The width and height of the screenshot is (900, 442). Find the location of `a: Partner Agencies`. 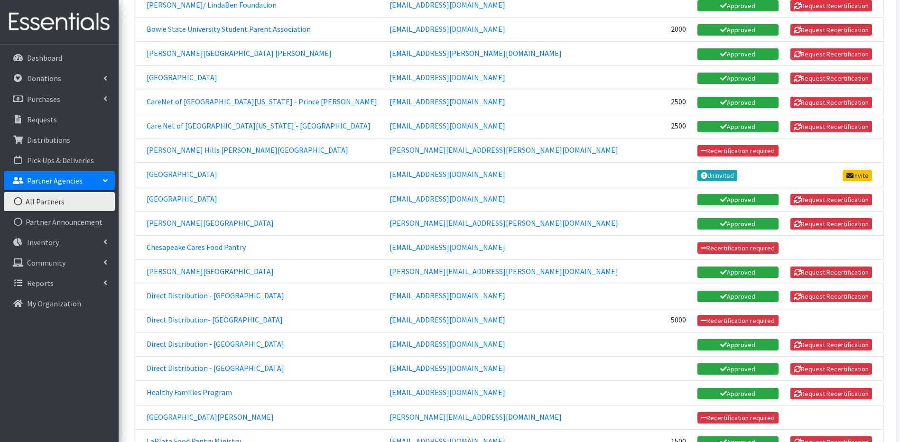

a: Partner Agencies is located at coordinates (59, 181).